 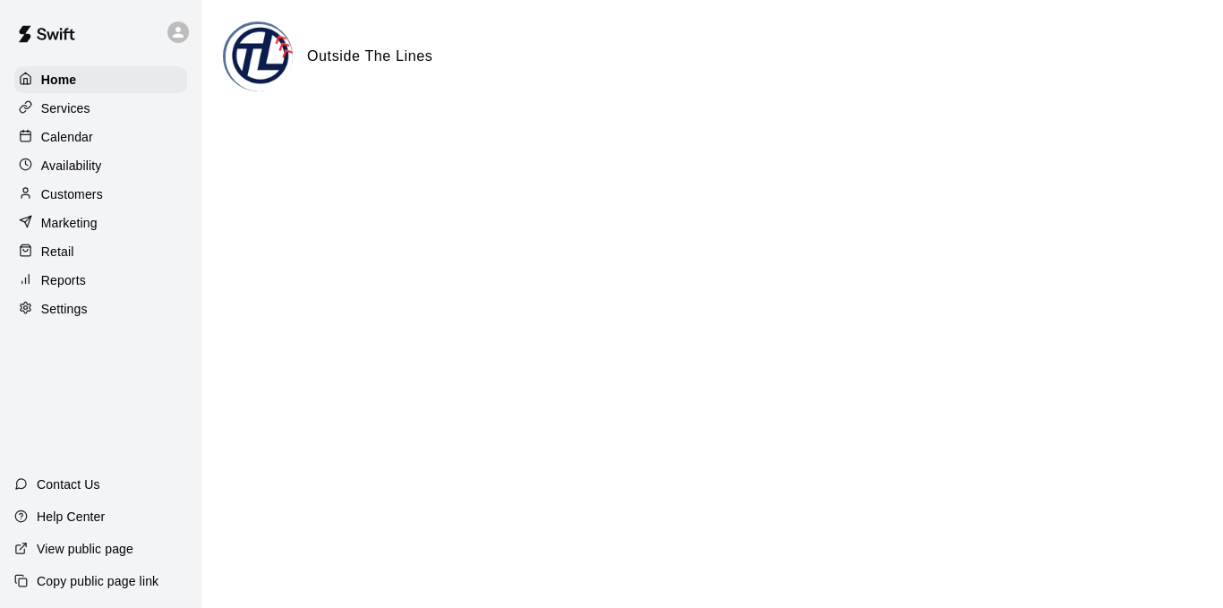 I want to click on div: Services, so click(x=100, y=108).